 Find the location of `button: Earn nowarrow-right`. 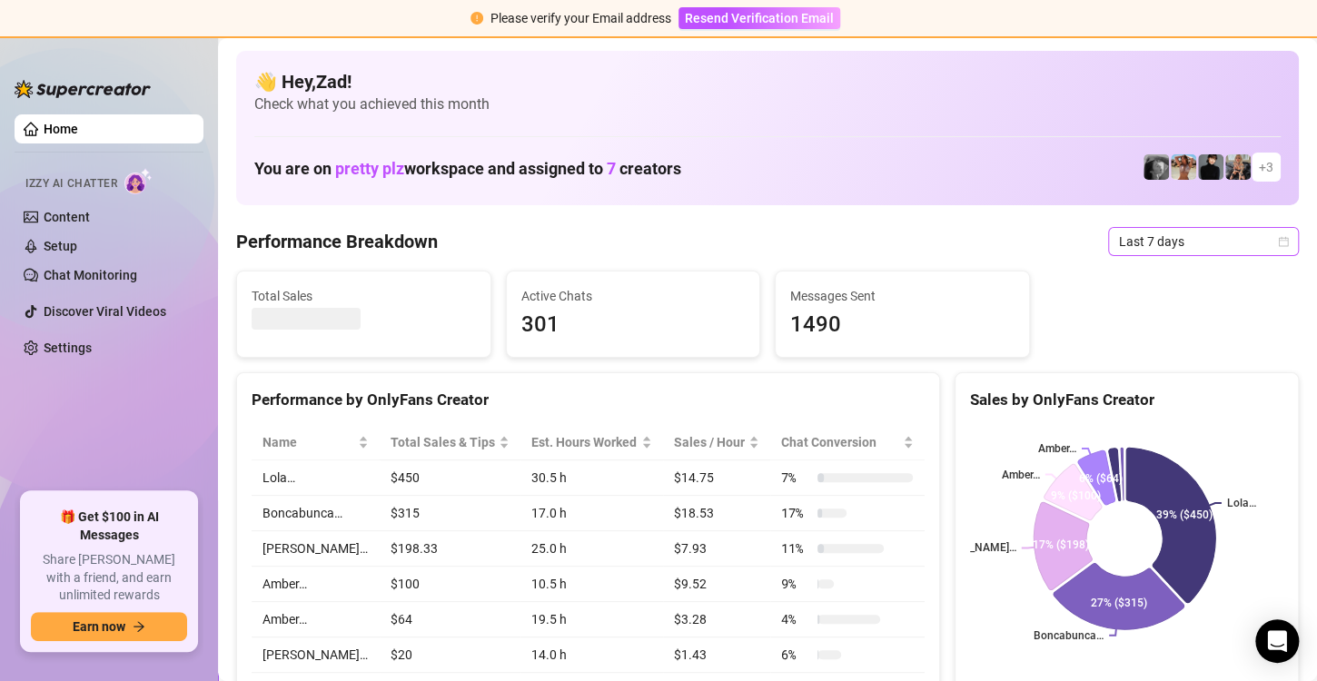

button: Earn nowarrow-right is located at coordinates (109, 626).